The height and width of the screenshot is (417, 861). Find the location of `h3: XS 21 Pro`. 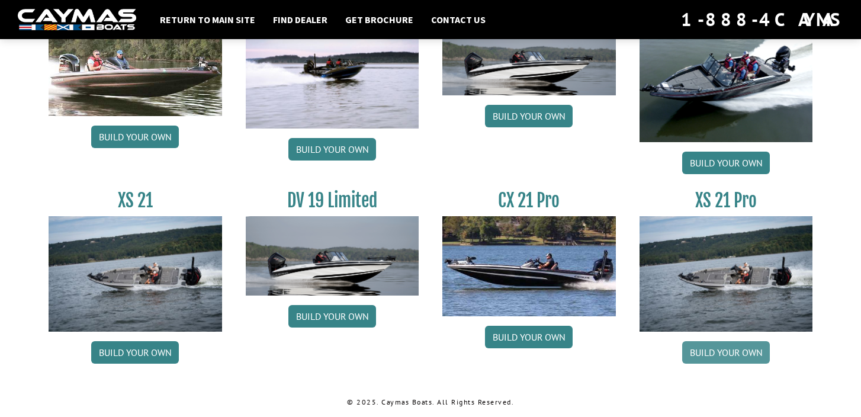

h3: XS 21 Pro is located at coordinates (726, 200).